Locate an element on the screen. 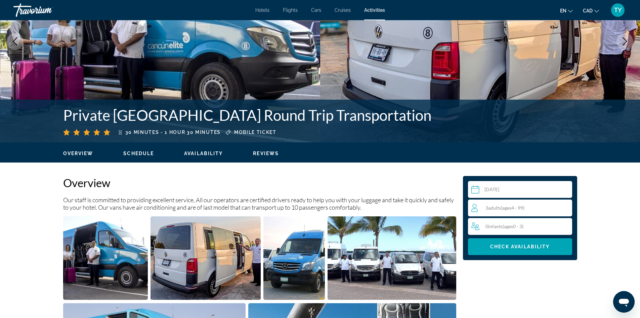 The image size is (640, 318). span: Flights is located at coordinates (290, 10).